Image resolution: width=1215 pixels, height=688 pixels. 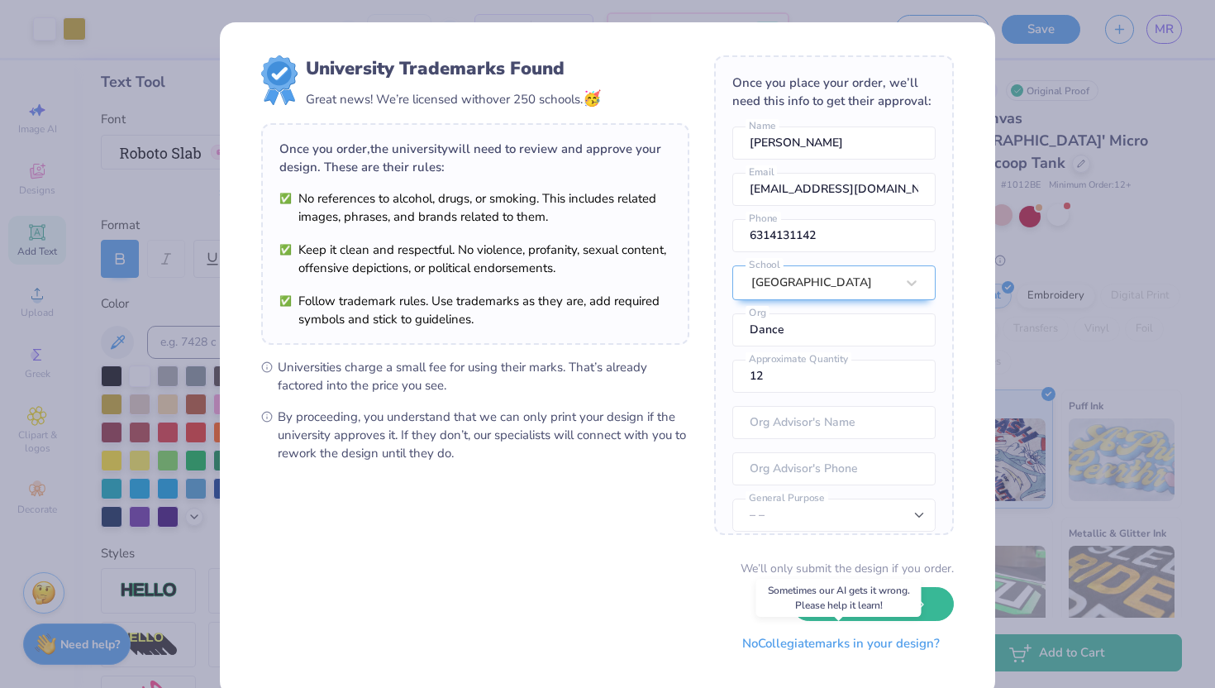 I want to click on div: Once you place your order, we’ll need this info to get their approval:, so click(x=834, y=92).